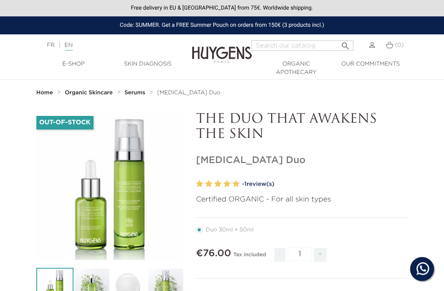 The image size is (444, 291). What do you see at coordinates (209, 184) in the screenshot?
I see `label: 2` at bounding box center [209, 184].